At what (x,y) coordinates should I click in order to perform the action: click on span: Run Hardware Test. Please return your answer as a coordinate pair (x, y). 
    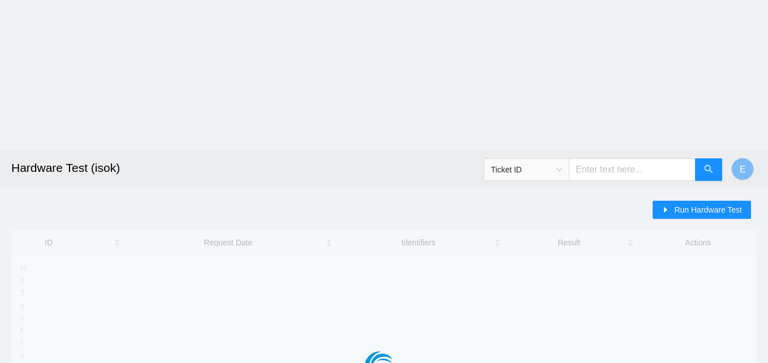
    Looking at the image, I should click on (708, 210).